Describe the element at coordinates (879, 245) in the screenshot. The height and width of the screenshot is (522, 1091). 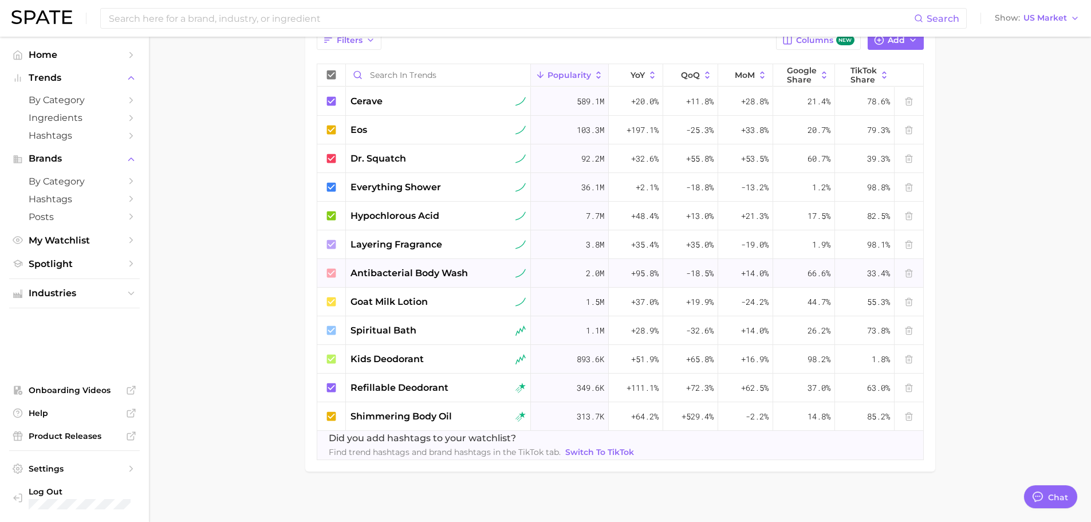
I see `span: 98.1%` at that location.